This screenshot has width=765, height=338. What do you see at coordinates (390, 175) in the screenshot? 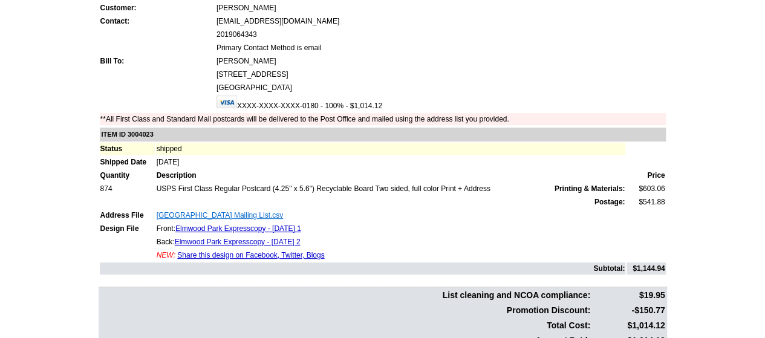
I see `td: Description` at bounding box center [390, 175].